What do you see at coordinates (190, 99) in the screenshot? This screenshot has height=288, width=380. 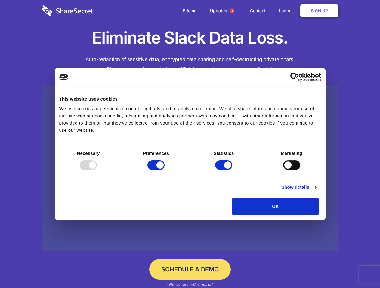 I see `div: This website uses cookies` at bounding box center [190, 99].